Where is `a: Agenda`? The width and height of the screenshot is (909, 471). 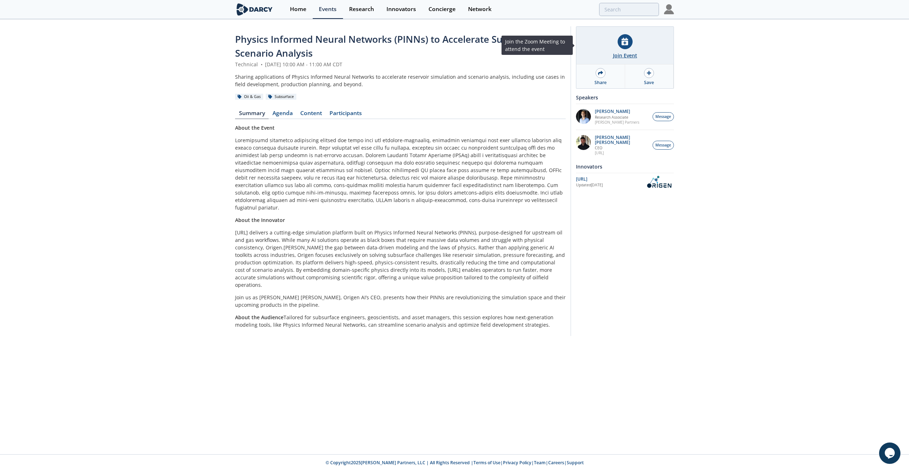 a: Agenda is located at coordinates (282, 115).